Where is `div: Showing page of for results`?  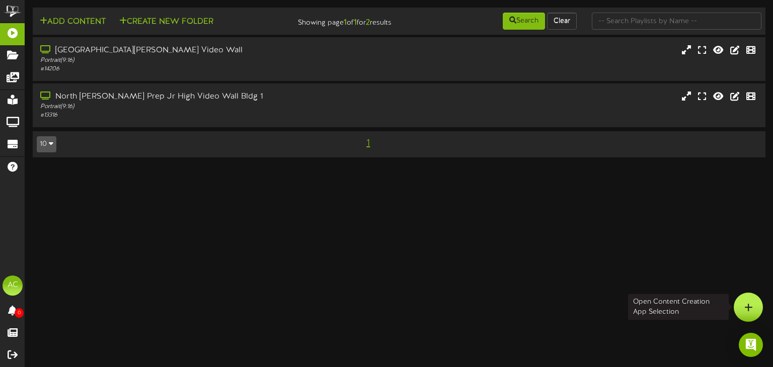 div: Showing page of for results is located at coordinates (337, 20).